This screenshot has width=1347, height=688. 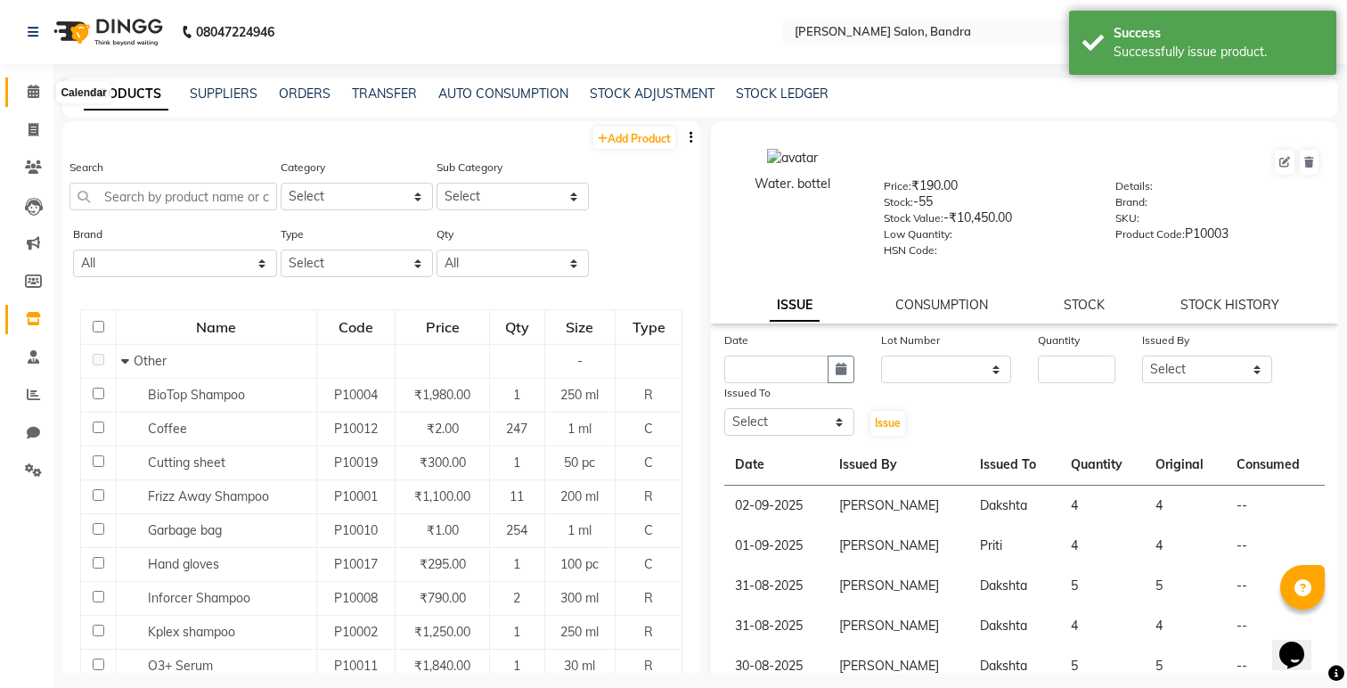 What do you see at coordinates (83, 93) in the screenshot?
I see `div: Calendar` at bounding box center [83, 93].